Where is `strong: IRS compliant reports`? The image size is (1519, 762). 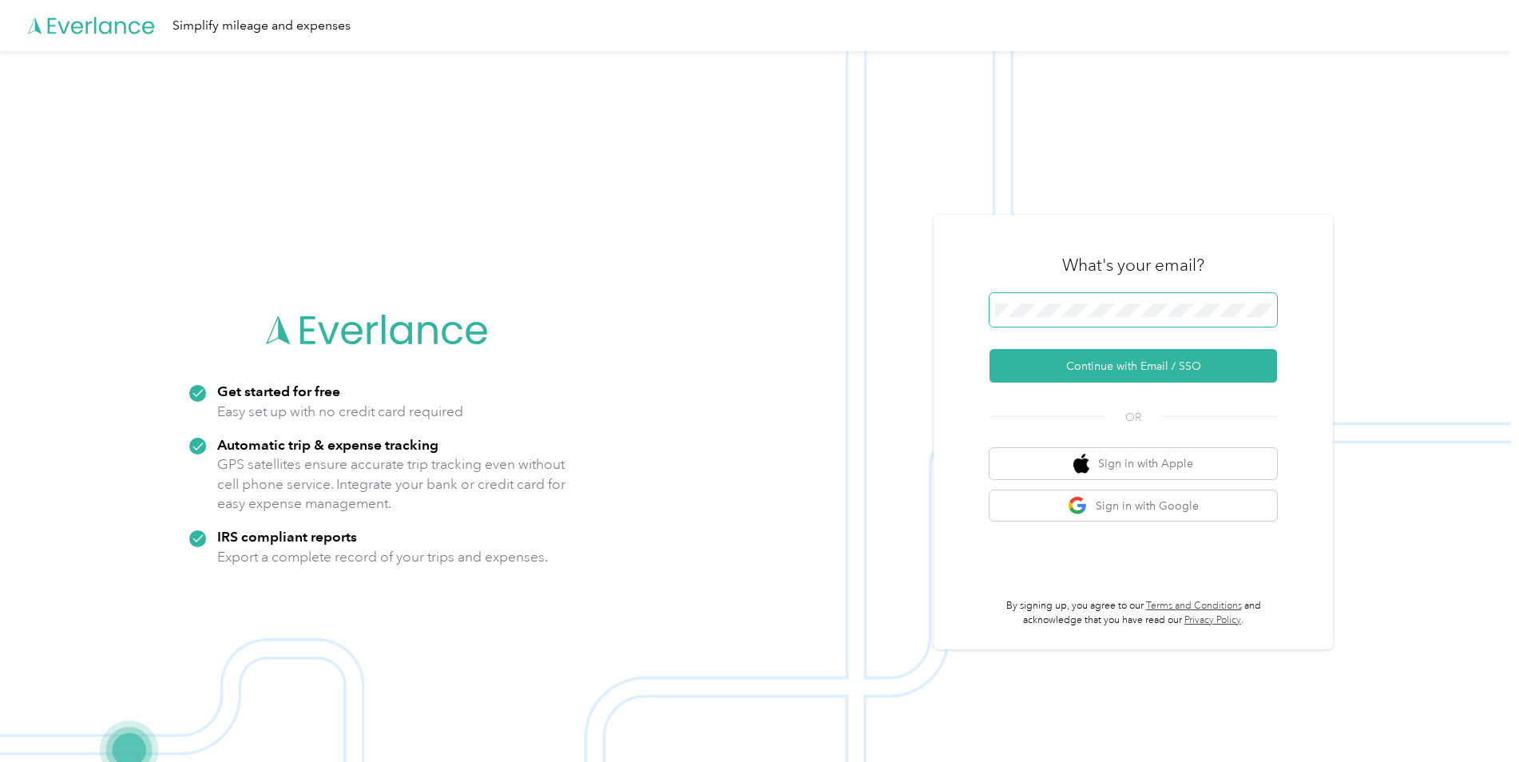 strong: IRS compliant reports is located at coordinates (287, 536).